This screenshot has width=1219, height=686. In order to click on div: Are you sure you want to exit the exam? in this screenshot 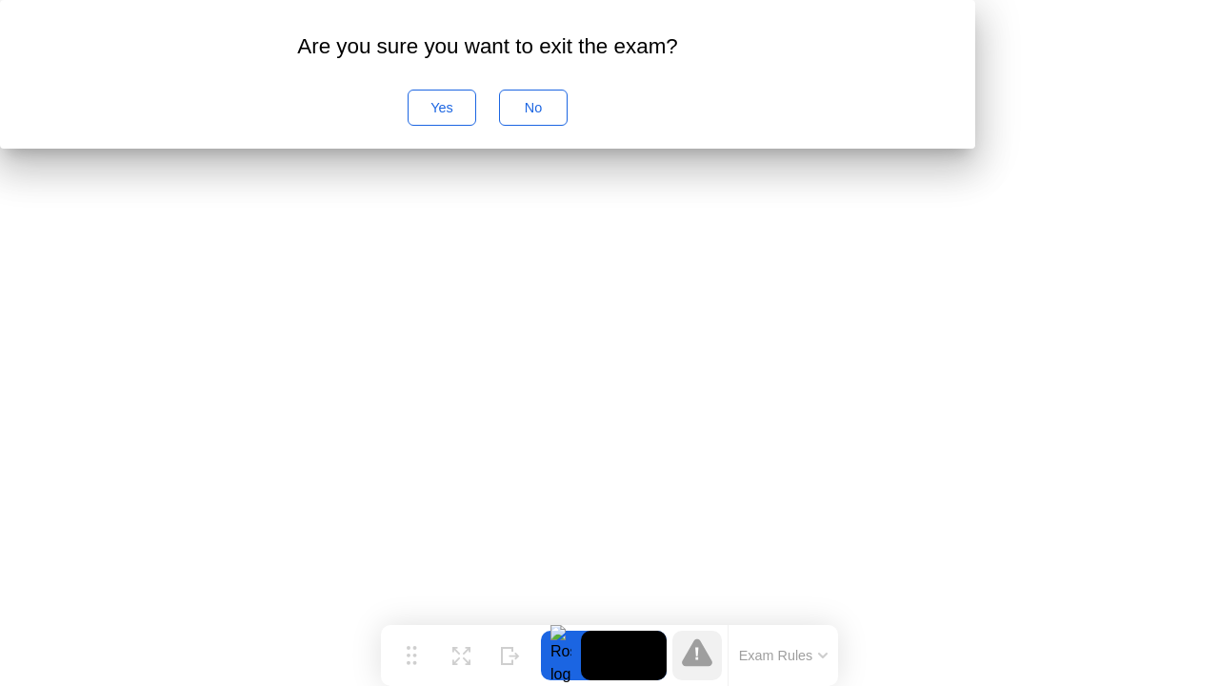, I will do `click(488, 47)`.